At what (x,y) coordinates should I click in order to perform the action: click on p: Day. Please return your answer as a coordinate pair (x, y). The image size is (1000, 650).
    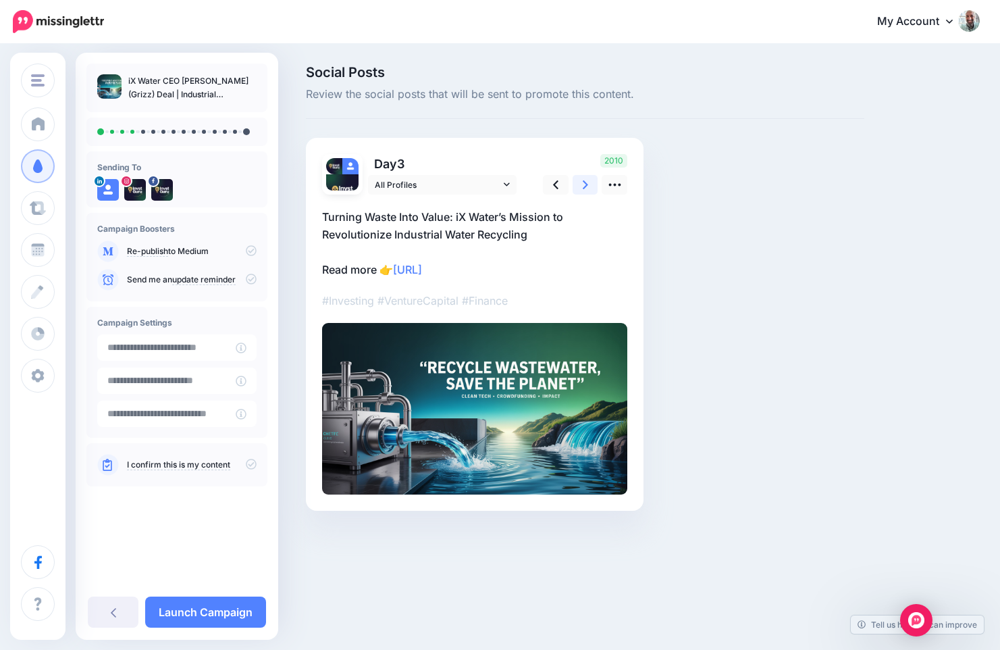
    Looking at the image, I should click on (443, 163).